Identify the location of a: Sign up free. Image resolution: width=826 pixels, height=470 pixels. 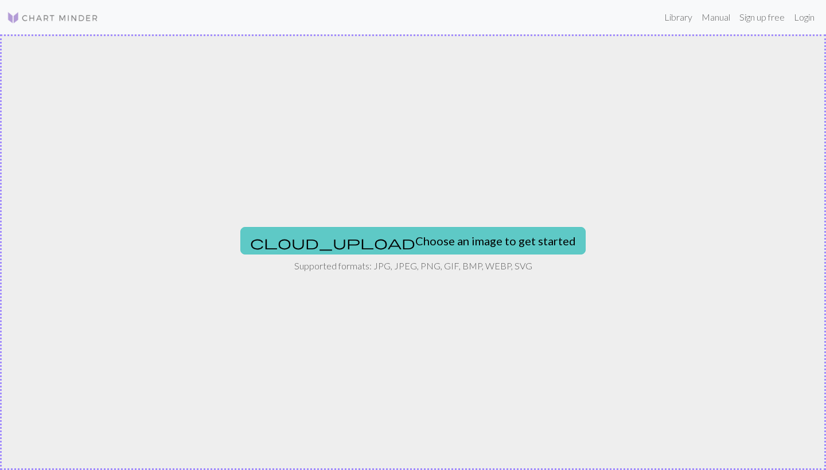
(761, 17).